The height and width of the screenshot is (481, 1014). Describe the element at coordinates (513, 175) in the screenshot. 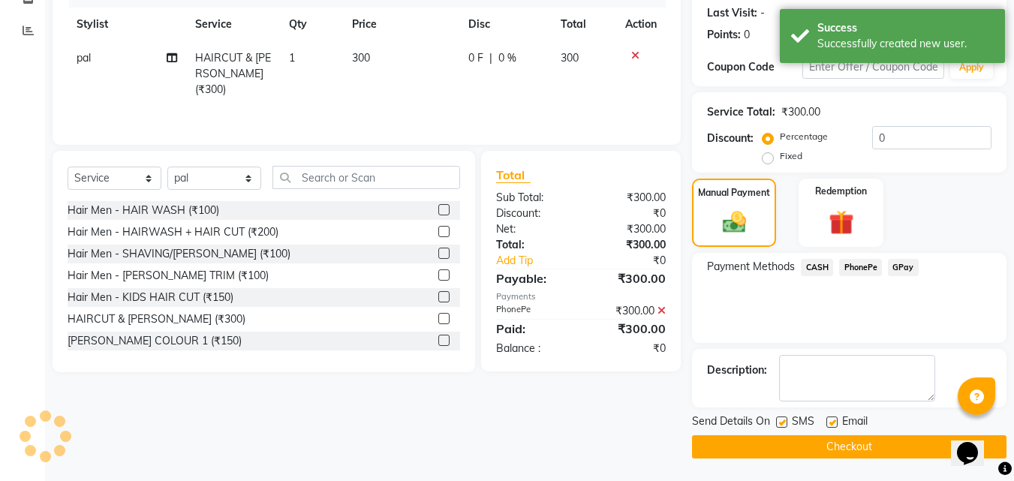

I see `span: Total` at that location.